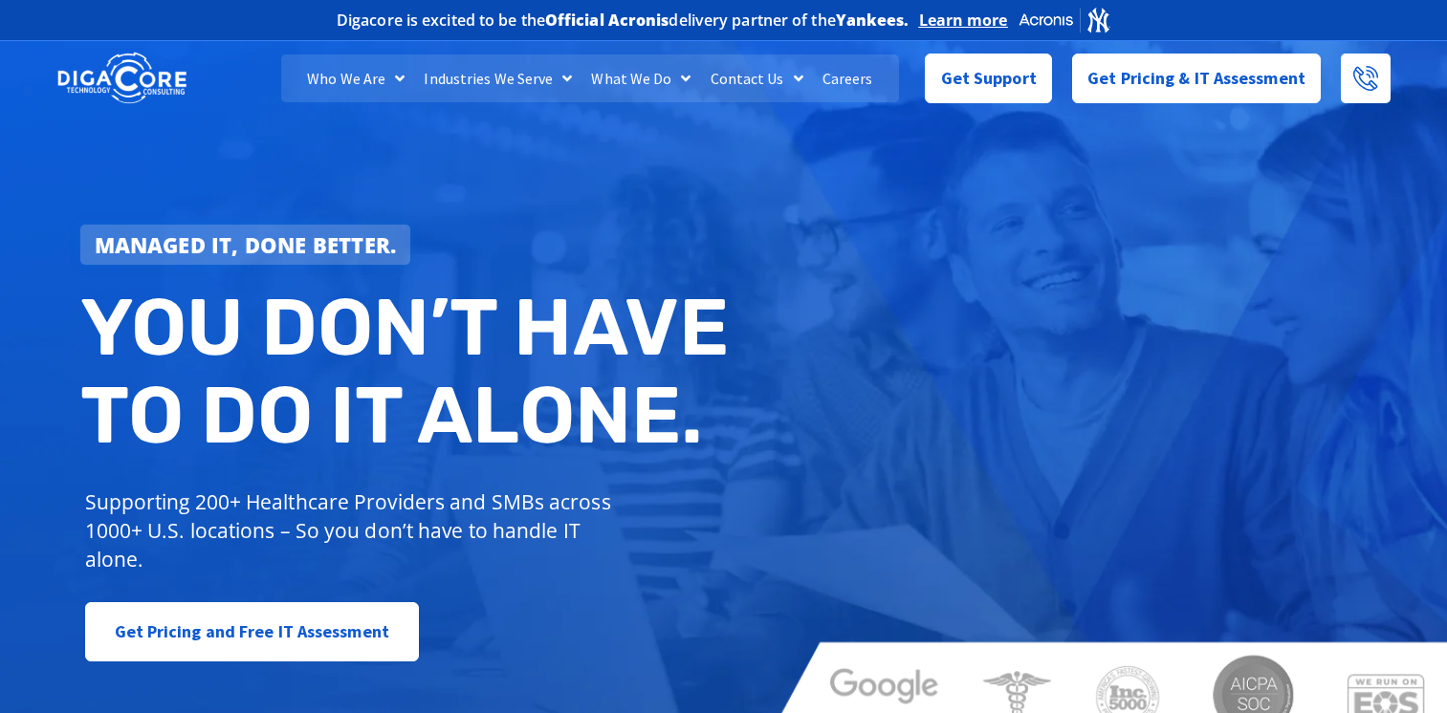 The width and height of the screenshot is (1447, 713). What do you see at coordinates (1196, 78) in the screenshot?
I see `span: Get Pricing & IT Assessment` at bounding box center [1196, 78].